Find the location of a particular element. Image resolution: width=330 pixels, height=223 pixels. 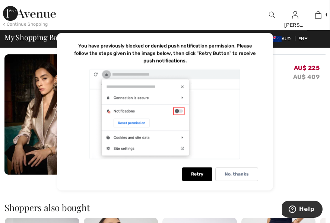

a: Sign In is located at coordinates (295, 15).